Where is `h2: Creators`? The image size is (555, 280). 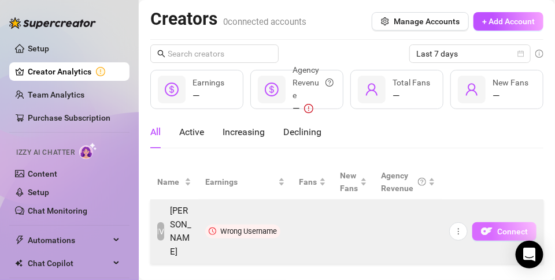
h2: Creators is located at coordinates (228, 19).